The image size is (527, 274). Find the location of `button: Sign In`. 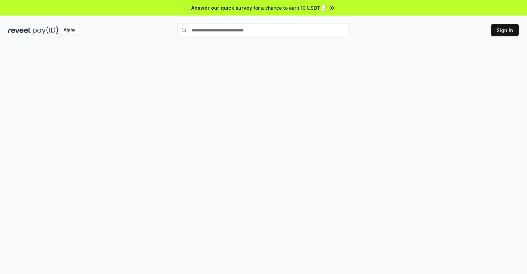

button: Sign In is located at coordinates (505, 30).